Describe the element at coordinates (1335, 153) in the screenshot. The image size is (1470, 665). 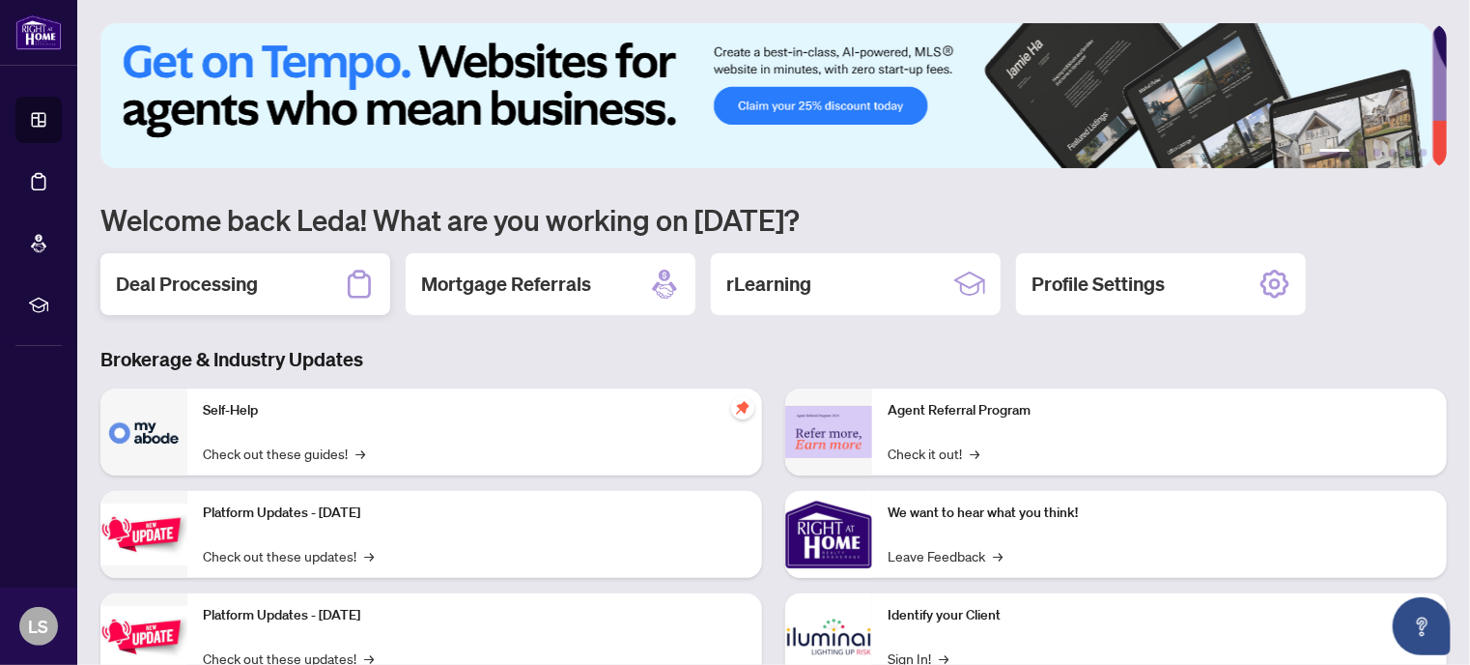
I see `button: 1` at that location.